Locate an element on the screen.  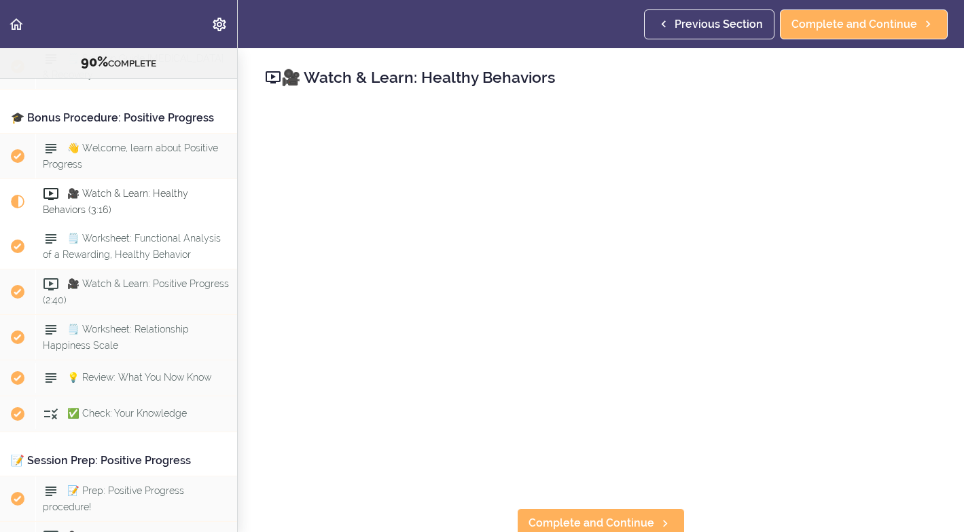
span: 🗒️ Worksheet: Functional Analysis of a Rewarding, Healthy Behavior is located at coordinates (132, 246).